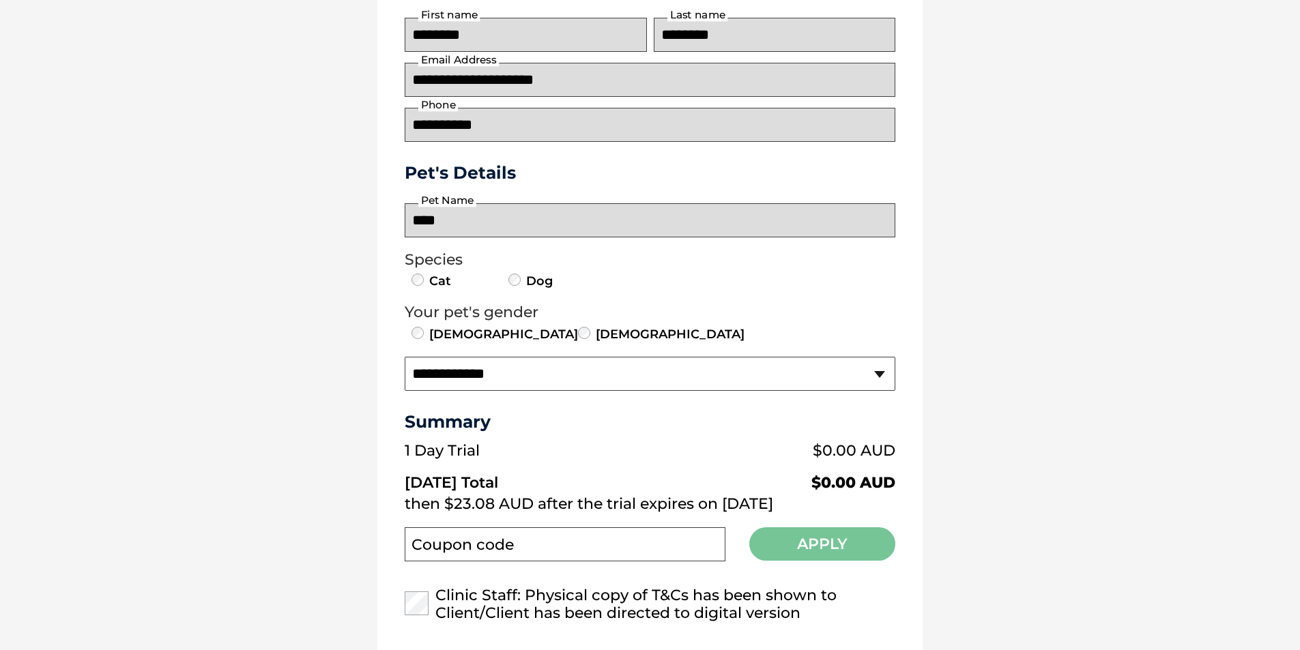 This screenshot has height=650, width=1300. What do you see at coordinates (449, 15) in the screenshot?
I see `label: First name` at bounding box center [449, 15].